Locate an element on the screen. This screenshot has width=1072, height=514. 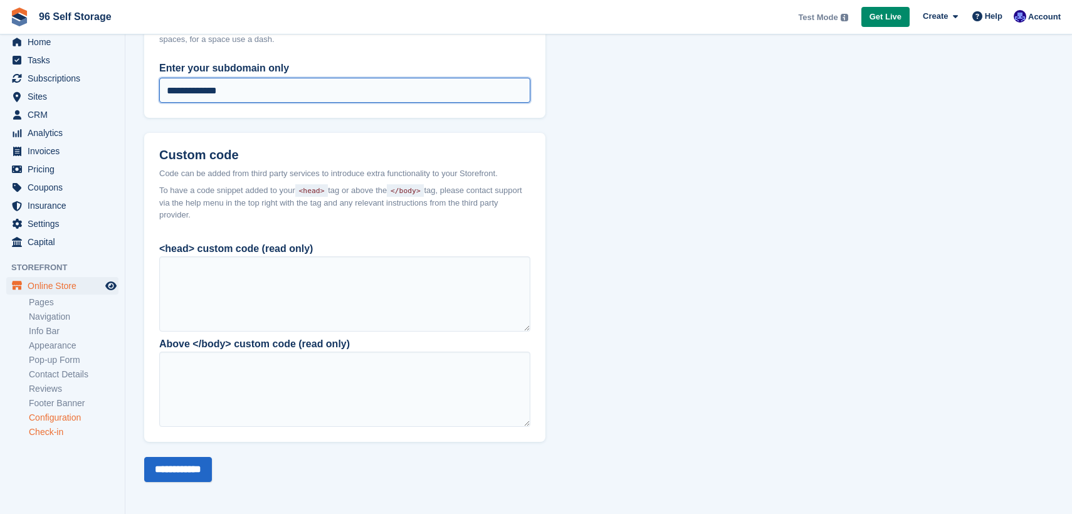
a: Appearance is located at coordinates (73, 345).